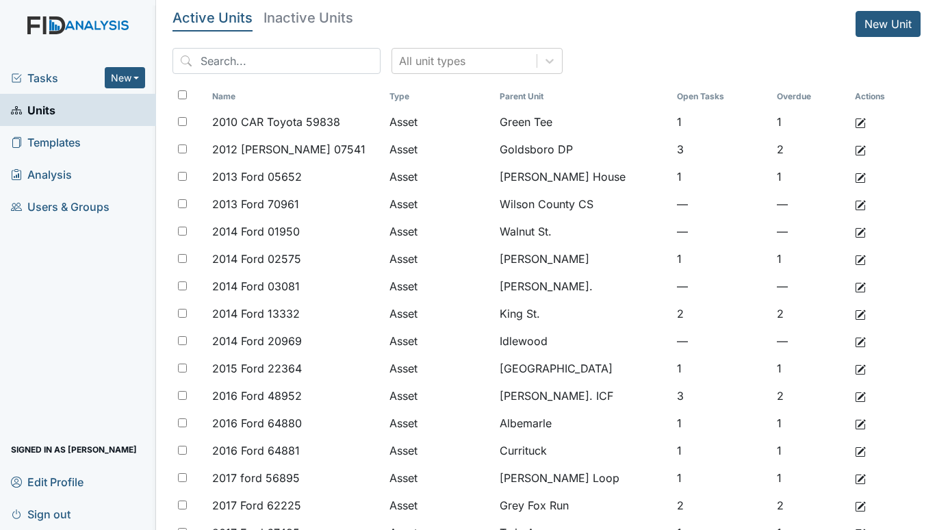  Describe the element at coordinates (257, 341) in the screenshot. I see `span: 2014 Ford 20969` at that location.